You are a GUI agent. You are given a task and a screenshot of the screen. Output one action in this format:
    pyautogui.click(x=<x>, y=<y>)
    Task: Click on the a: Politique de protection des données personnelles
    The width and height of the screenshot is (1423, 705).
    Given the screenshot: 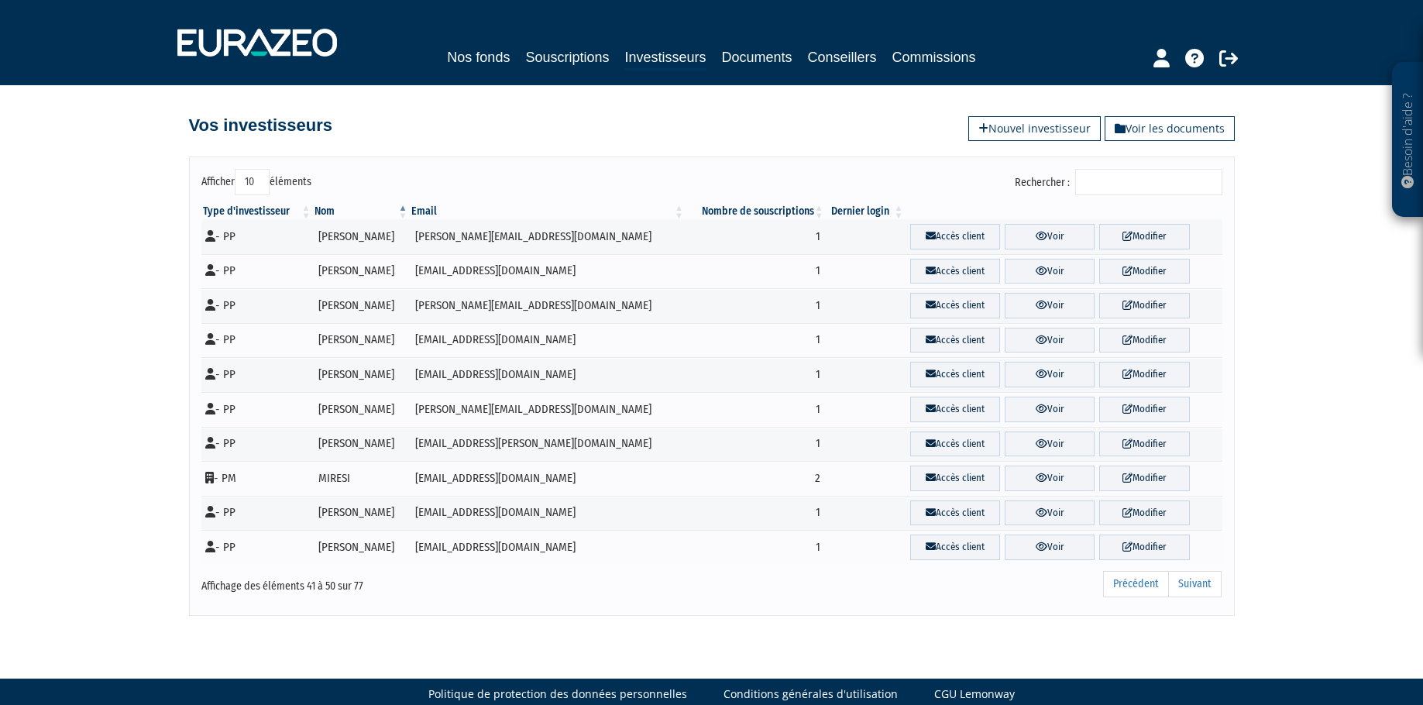 What is the action you would take?
    pyautogui.click(x=558, y=694)
    